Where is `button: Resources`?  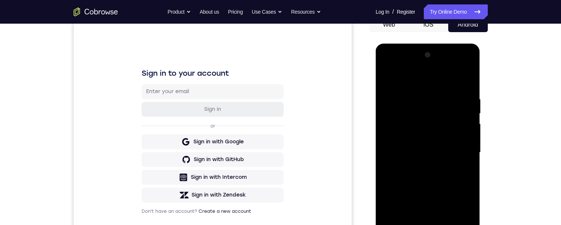
button: Resources is located at coordinates (306, 12).